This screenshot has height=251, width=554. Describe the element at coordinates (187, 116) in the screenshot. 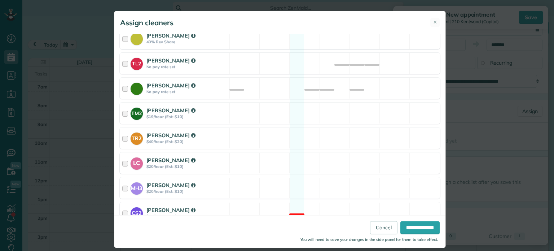

I see `strong: $19/hour (Est: $10)` at that location.